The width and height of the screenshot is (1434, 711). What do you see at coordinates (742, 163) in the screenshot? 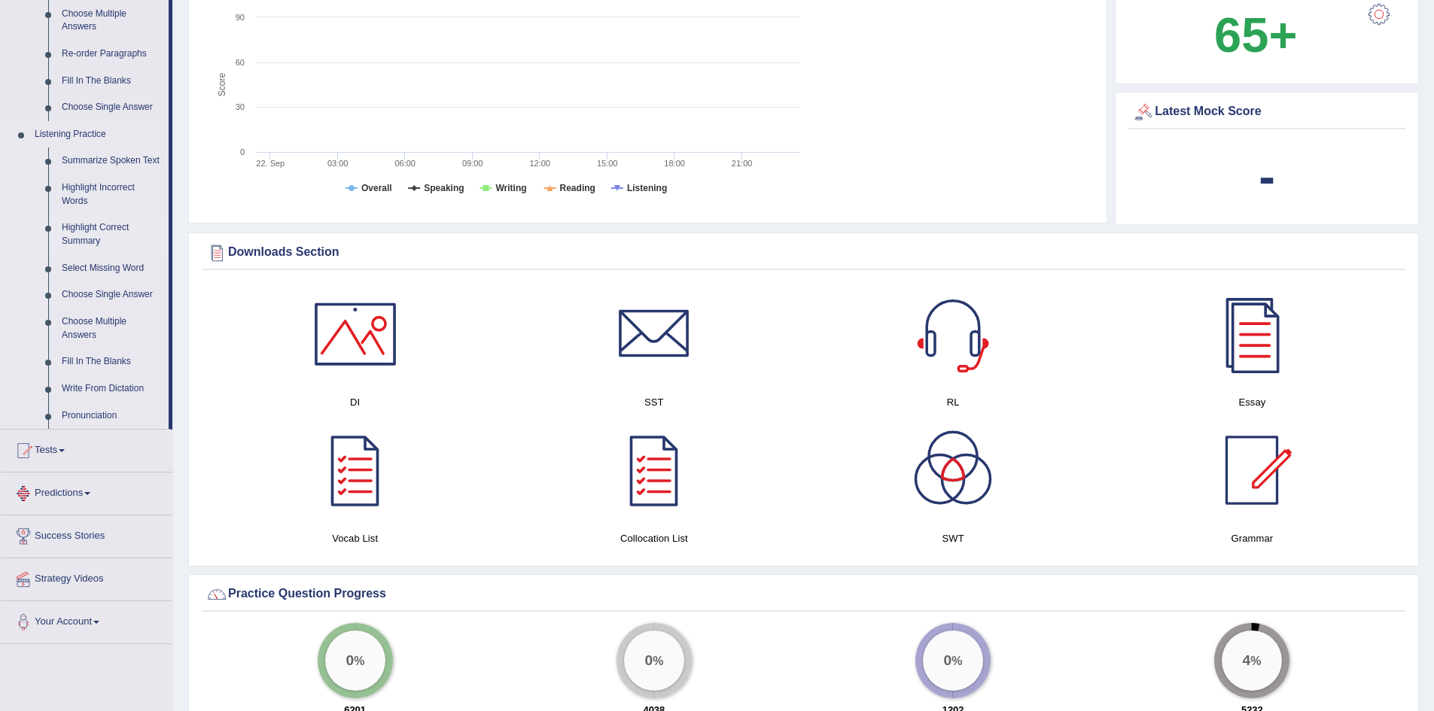
I see `text: 21:00` at bounding box center [742, 163].